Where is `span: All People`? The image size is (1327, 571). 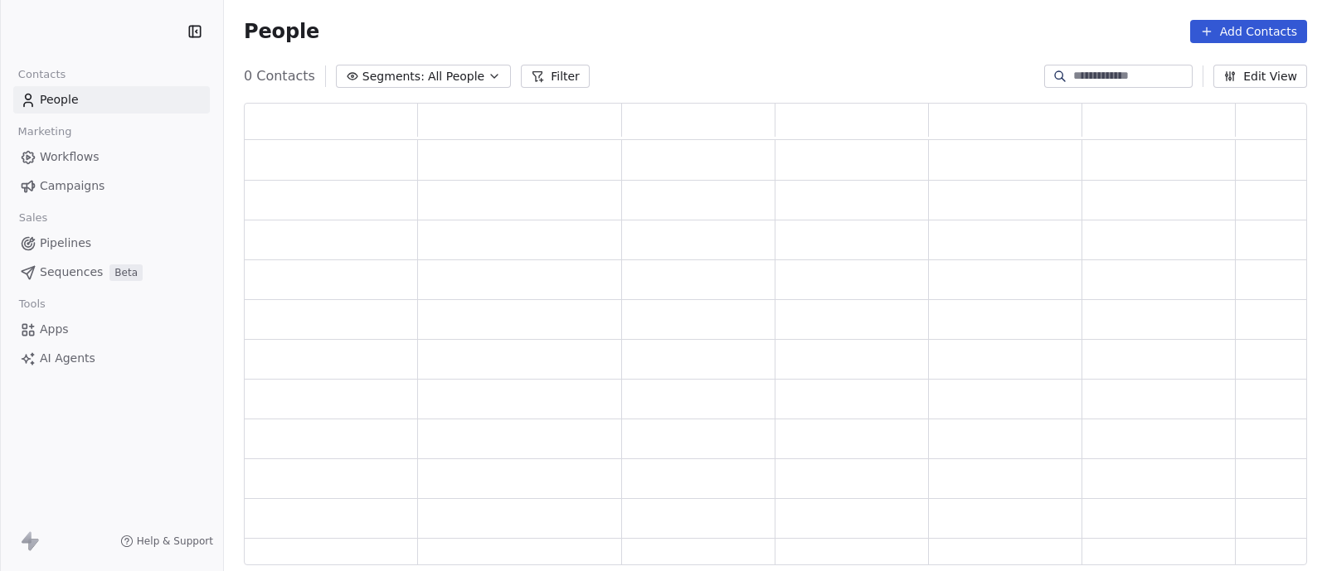
span: All People is located at coordinates (456, 76).